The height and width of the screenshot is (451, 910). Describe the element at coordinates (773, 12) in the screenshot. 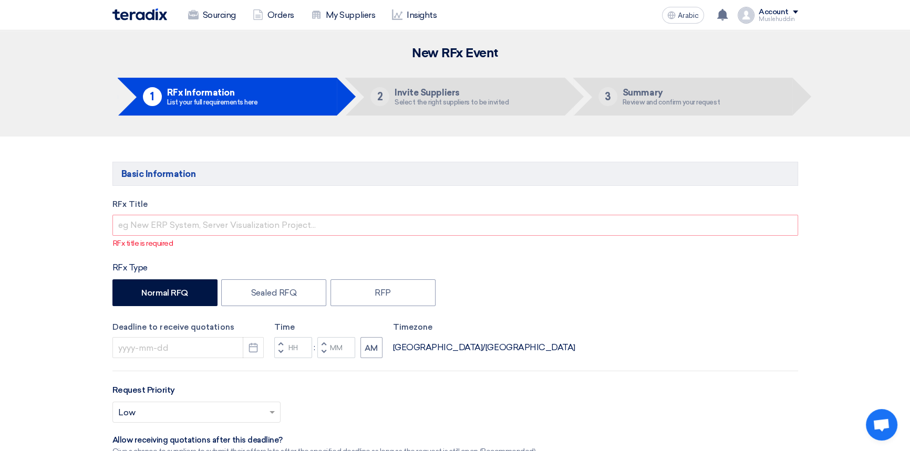

I see `font: Account` at that location.